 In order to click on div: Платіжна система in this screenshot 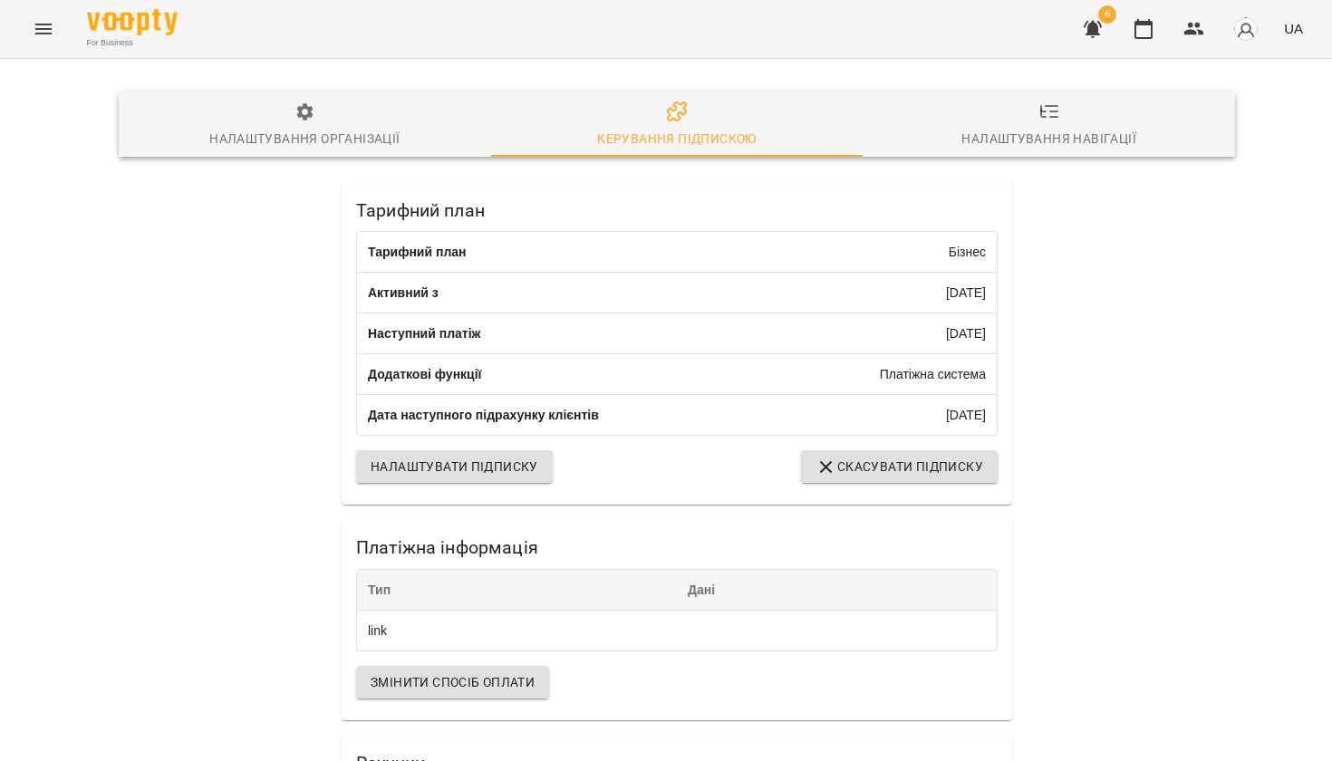, I will do `click(932, 374)`.